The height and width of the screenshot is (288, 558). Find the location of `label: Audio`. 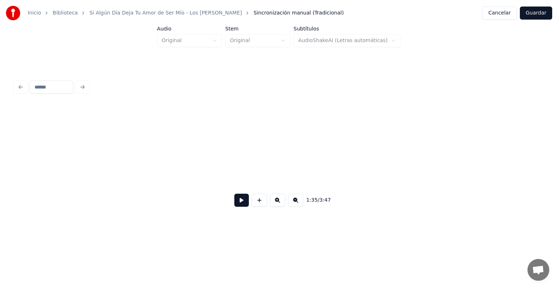

label: Audio is located at coordinates (190, 29).